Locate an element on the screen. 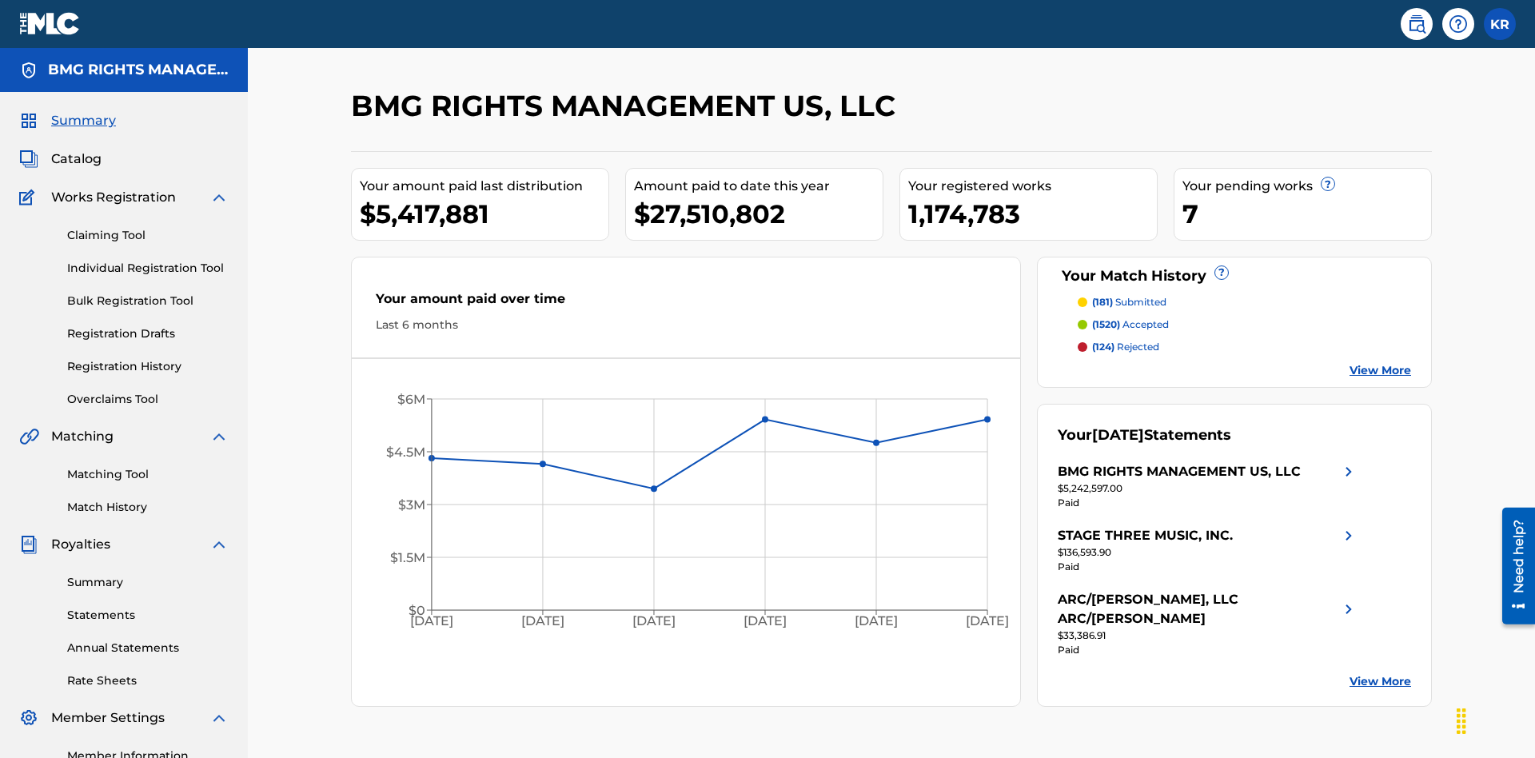 This screenshot has height=758, width=1535. img: MLC Logo is located at coordinates (50, 23).